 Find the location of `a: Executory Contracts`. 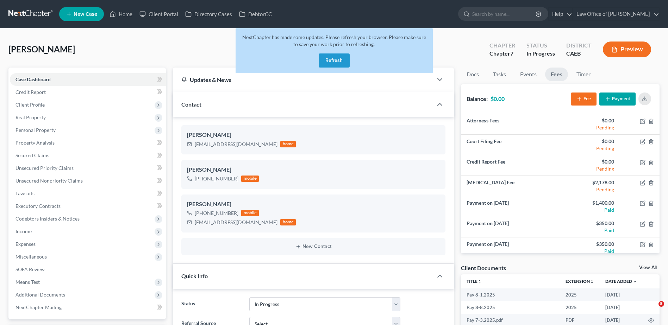

a: Executory Contracts is located at coordinates (88, 206).